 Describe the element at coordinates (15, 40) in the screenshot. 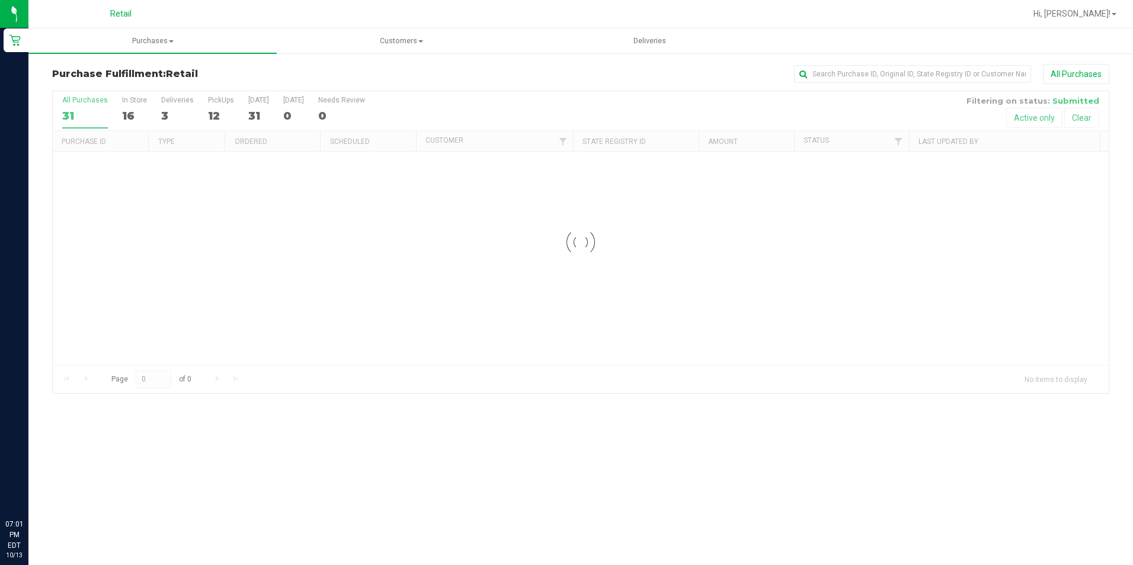

I see `inline-svg: Retail` at that location.